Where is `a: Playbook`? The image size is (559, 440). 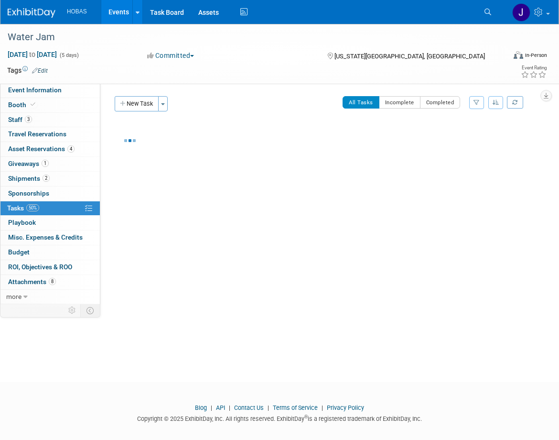
a: Playbook is located at coordinates (50, 223).